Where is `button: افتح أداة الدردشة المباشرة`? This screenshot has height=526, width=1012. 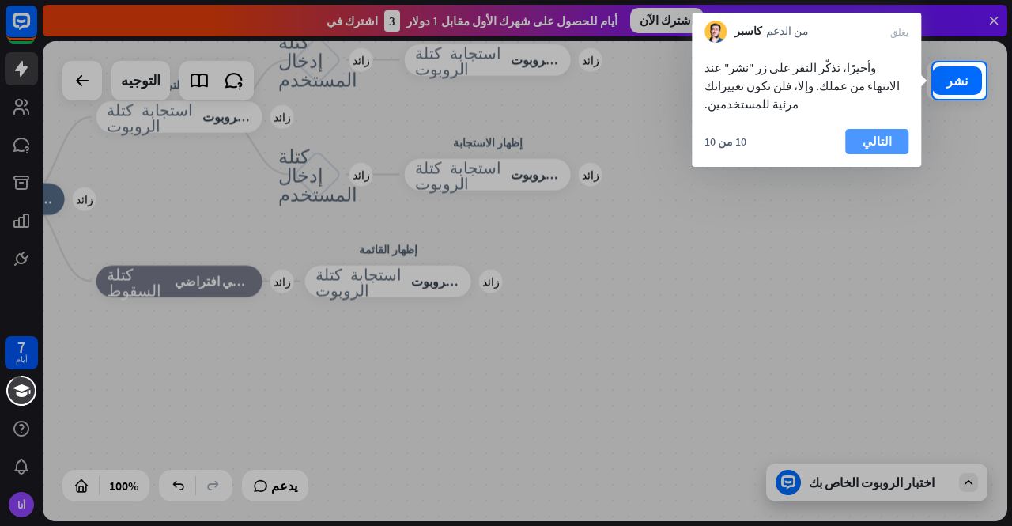 button: افتح أداة الدردشة المباشرة is located at coordinates (36, 30).